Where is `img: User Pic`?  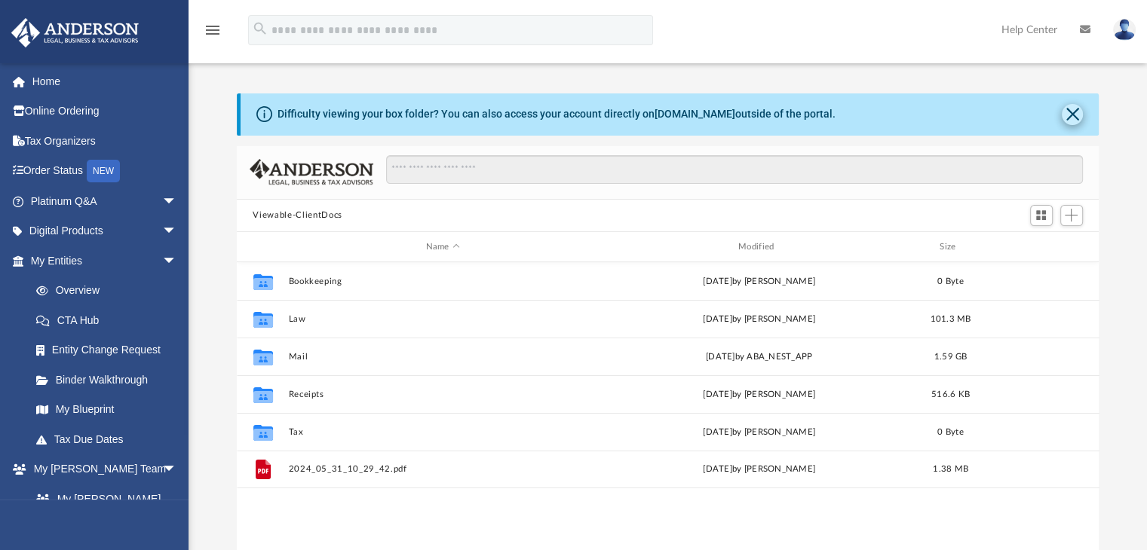
img: User Pic is located at coordinates (1124, 29).